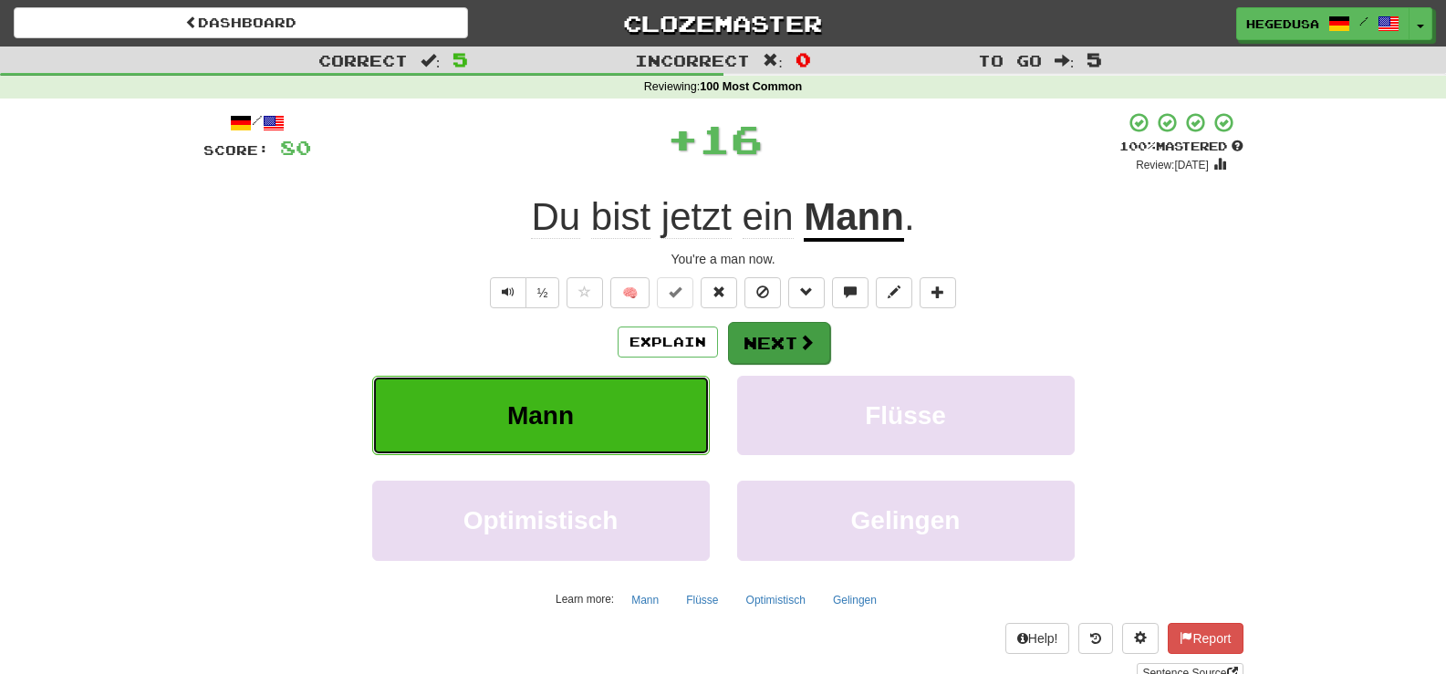 This screenshot has height=674, width=1446. Describe the element at coordinates (731, 139) in the screenshot. I see `span: 16` at that location.